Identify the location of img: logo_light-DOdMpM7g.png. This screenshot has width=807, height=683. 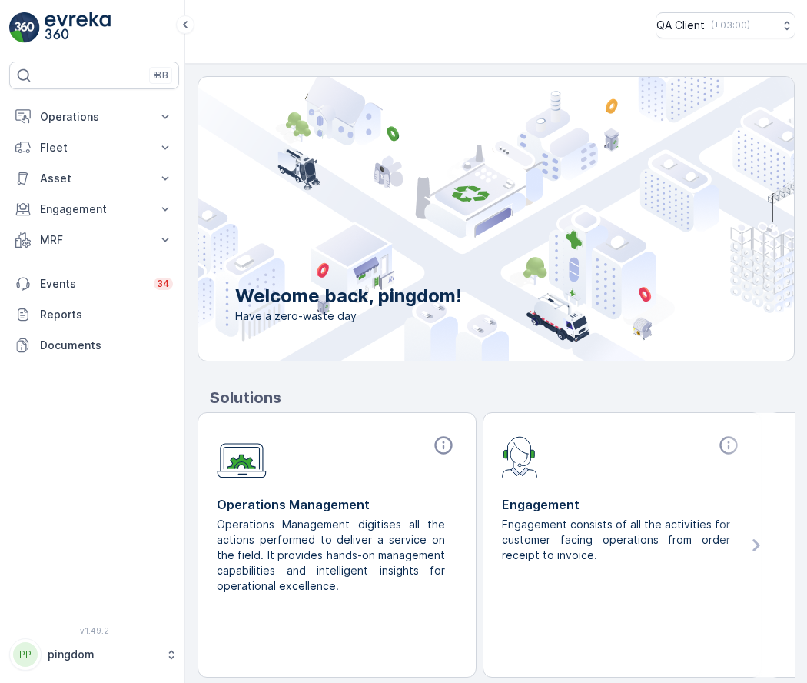
(78, 28).